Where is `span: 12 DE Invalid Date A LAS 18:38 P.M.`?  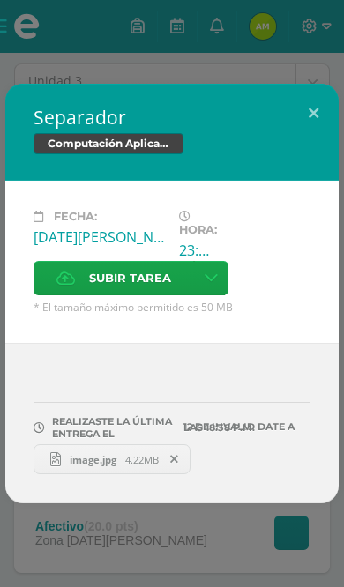
span: 12 DE Invalid Date A LAS 18:38 P.M. is located at coordinates (244, 428).